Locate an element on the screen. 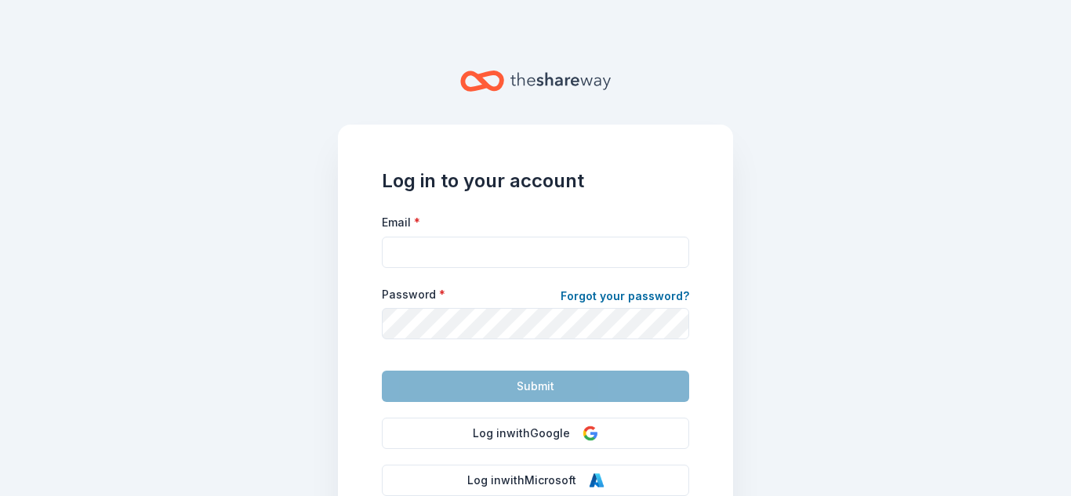 The image size is (1071, 496). button: Log inwithGoogle is located at coordinates (536, 434).